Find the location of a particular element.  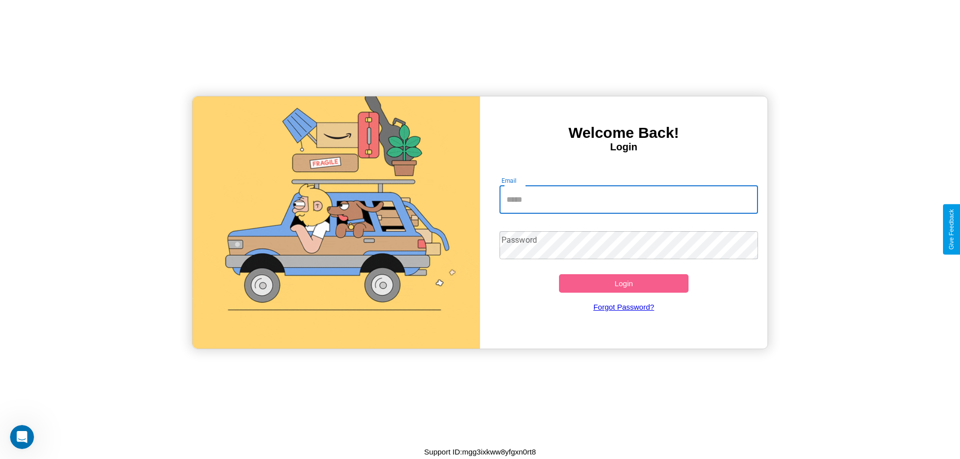

h4: Login is located at coordinates (623, 147).